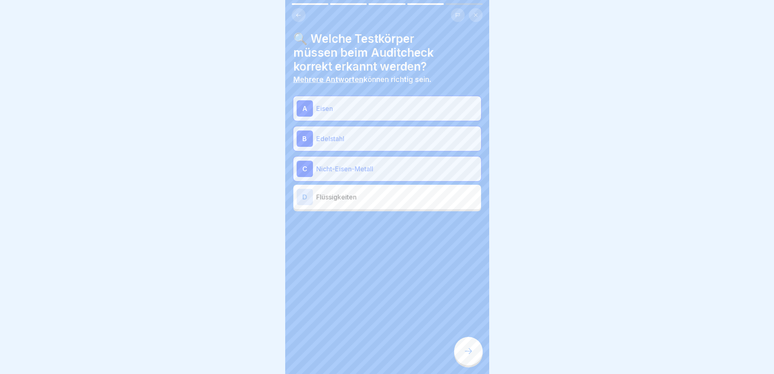  What do you see at coordinates (397, 139) in the screenshot?
I see `p: Edelstahl` at bounding box center [397, 139].